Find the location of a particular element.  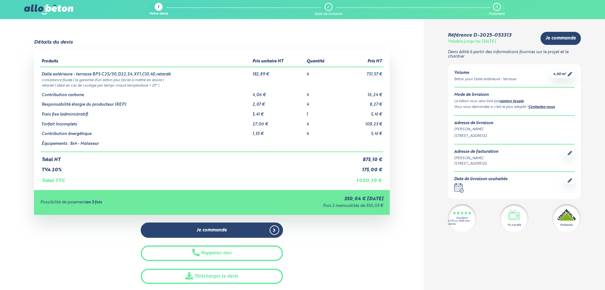

td: 175,00 € is located at coordinates (361, 167).